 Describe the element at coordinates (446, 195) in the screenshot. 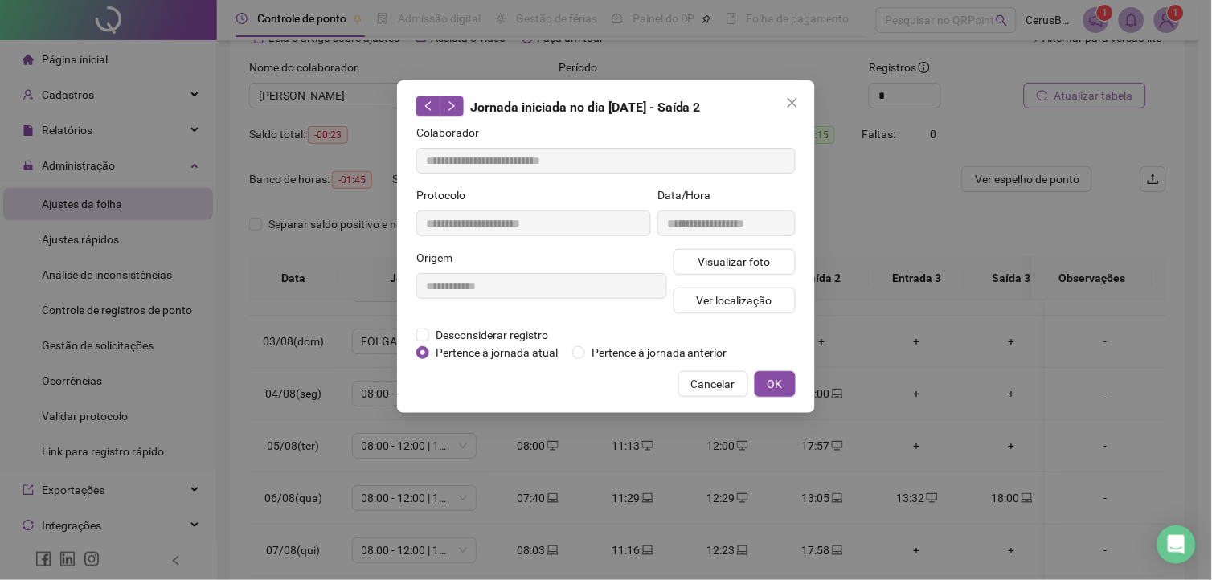

I see `label: Protocolo` at that location.